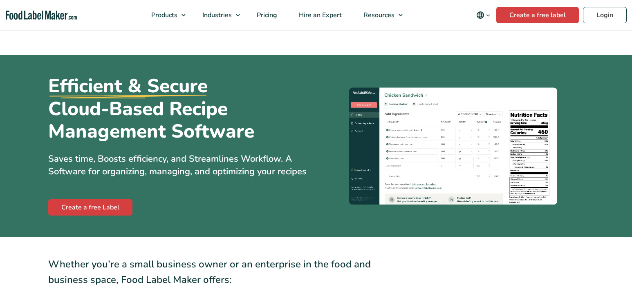 This screenshot has height=307, width=632. I want to click on span: Pricing, so click(266, 15).